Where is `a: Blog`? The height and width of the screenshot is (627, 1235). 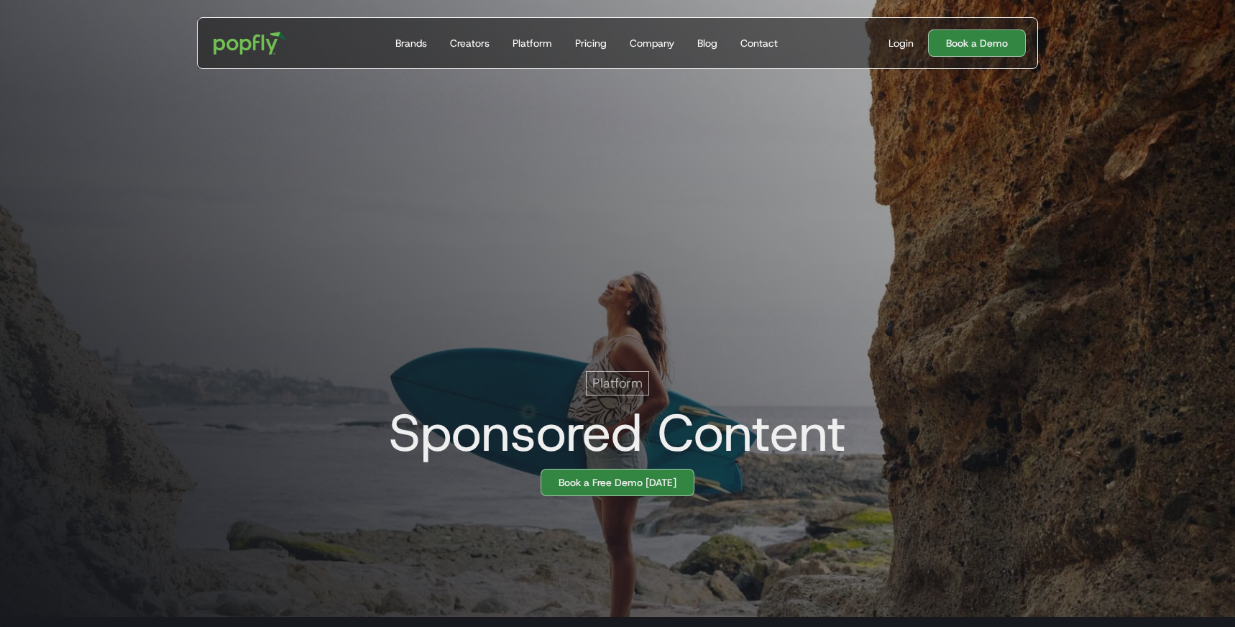
a: Blog is located at coordinates (708, 43).